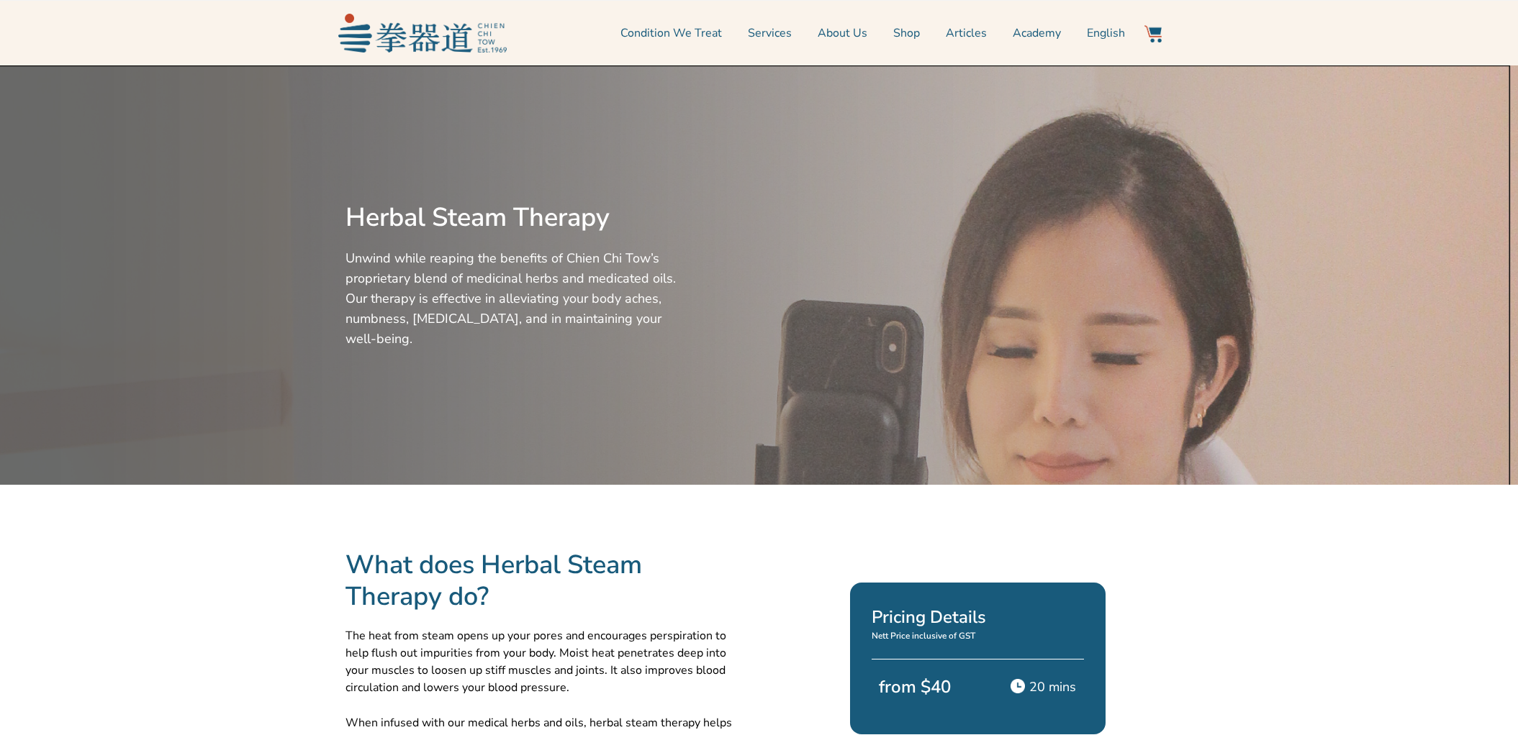  Describe the element at coordinates (544, 581) in the screenshot. I see `h2: What does Herbal Steam Therapy do?` at that location.